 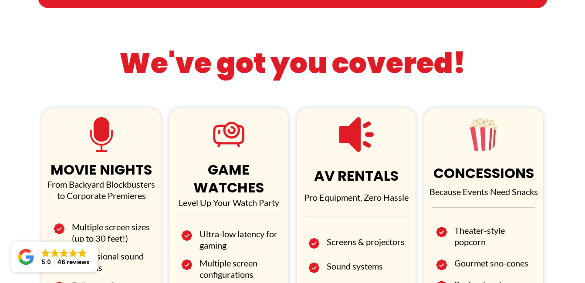 What do you see at coordinates (229, 203) in the screenshot?
I see `p: Level Up Your Watch Party` at bounding box center [229, 203].